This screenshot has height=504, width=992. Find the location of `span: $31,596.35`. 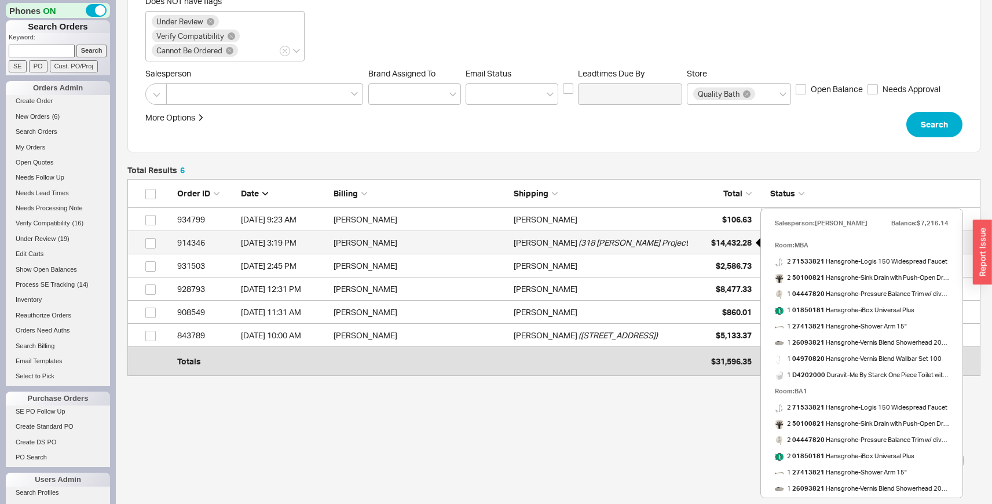

span: $31,596.35 is located at coordinates (732, 361).